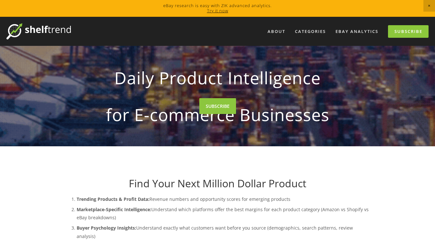  I want to click on a: SUBSCRIBE, so click(218, 106).